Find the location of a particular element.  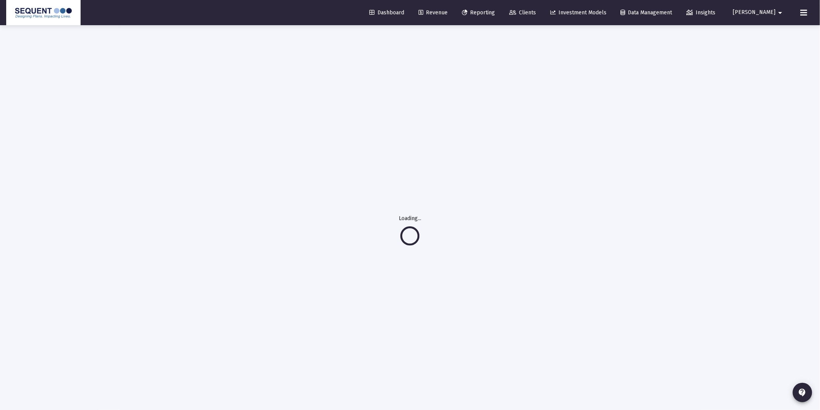

span: Data Management is located at coordinates (647, 12).